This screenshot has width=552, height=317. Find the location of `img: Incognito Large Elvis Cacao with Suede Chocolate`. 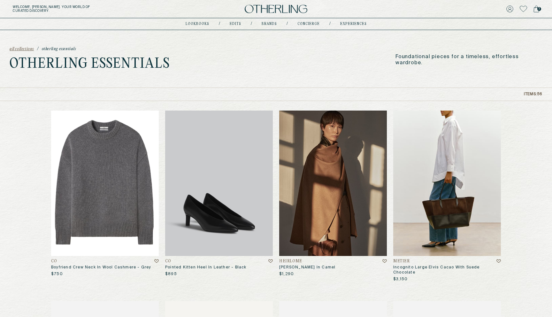

img: Incognito Large Elvis Cacao with Suede Chocolate is located at coordinates (447, 183).